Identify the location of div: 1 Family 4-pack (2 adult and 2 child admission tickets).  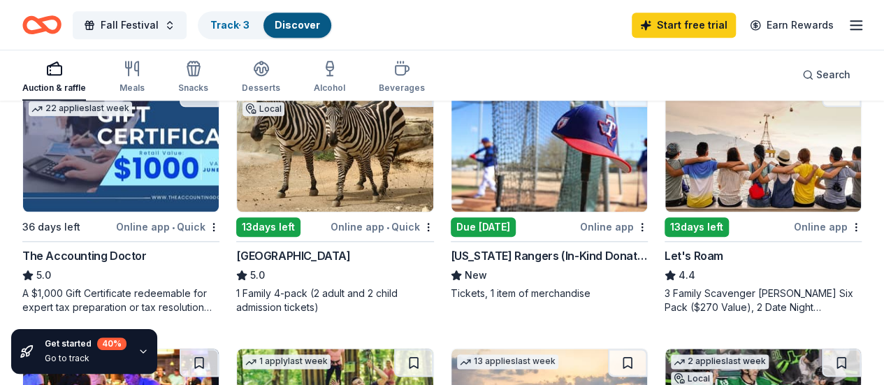
(335, 300).